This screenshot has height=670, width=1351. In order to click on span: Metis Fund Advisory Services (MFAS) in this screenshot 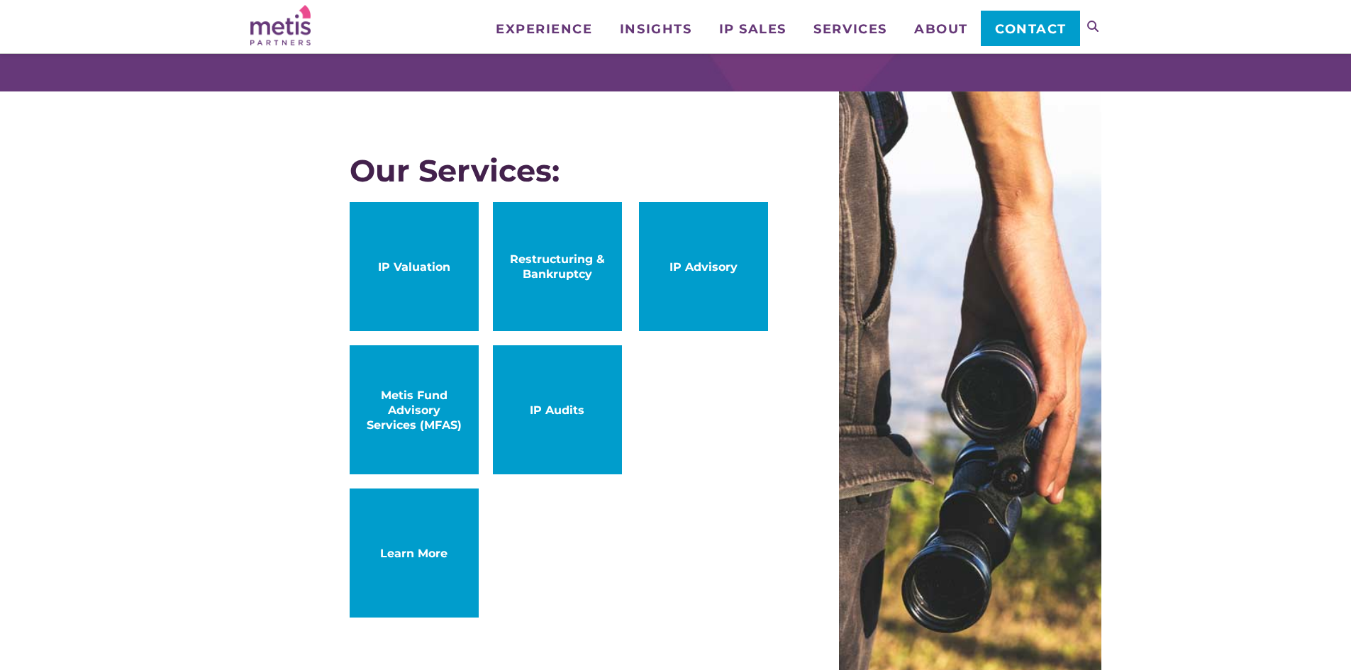, I will do `click(414, 410)`.